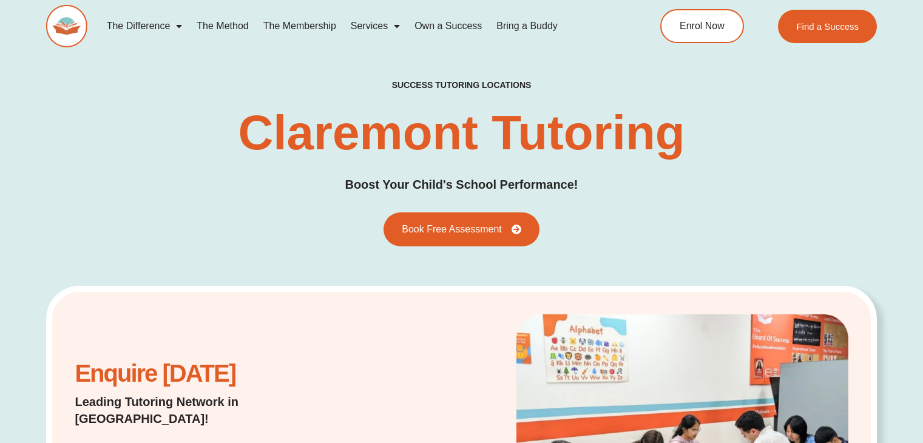 This screenshot has width=923, height=443. Describe the element at coordinates (222, 26) in the screenshot. I see `a: The Method` at that location.